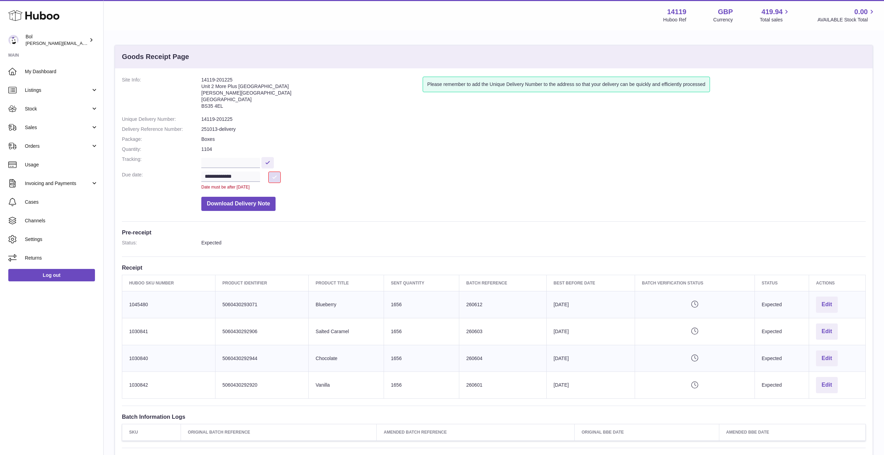 This screenshot has height=455, width=884. What do you see at coordinates (534, 243) in the screenshot?
I see `dd: Expected` at bounding box center [534, 243].